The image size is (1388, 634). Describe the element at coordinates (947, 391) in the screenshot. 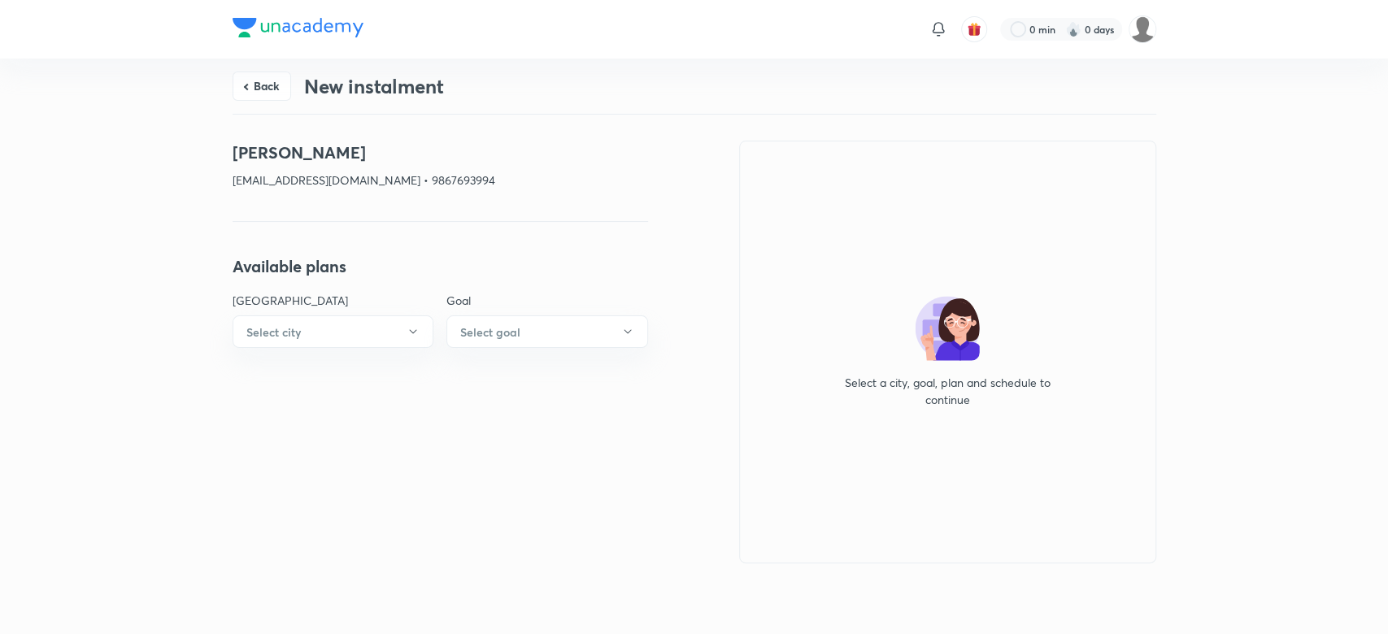

I see `p: Select a city, goal, plan and schedule to continue` at that location.